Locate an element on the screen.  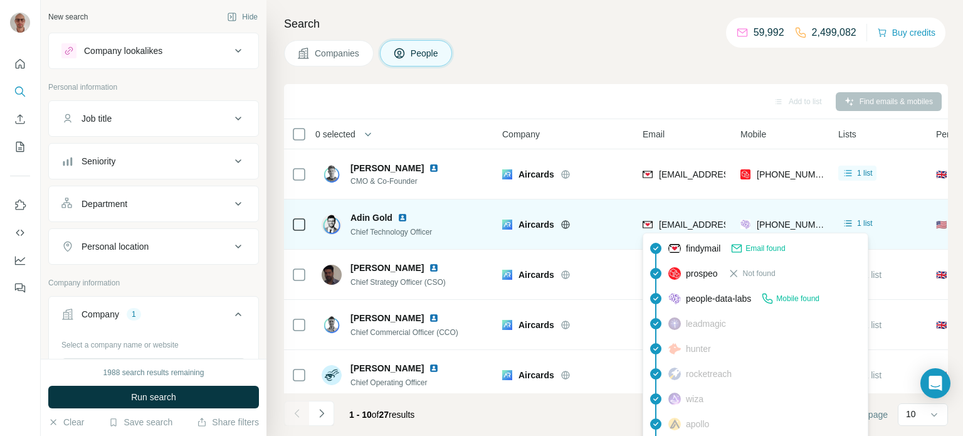
span: Email found is located at coordinates (765, 248).